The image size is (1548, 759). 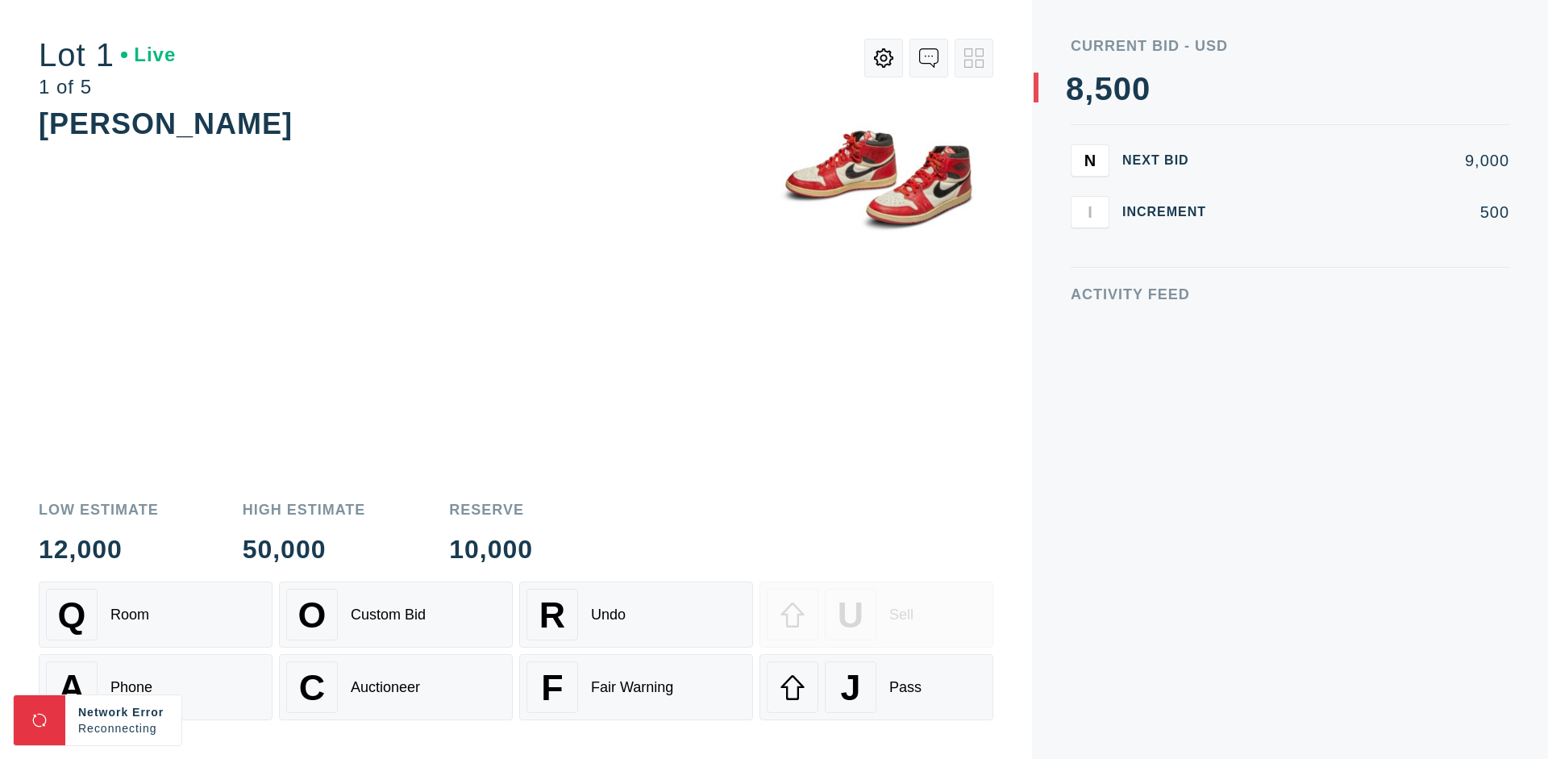 I want to click on div: Live, so click(x=148, y=55).